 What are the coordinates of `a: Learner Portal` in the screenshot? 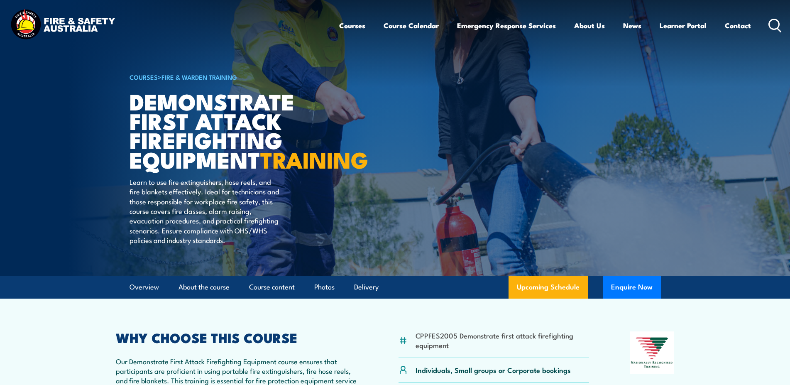 It's located at (682, 25).